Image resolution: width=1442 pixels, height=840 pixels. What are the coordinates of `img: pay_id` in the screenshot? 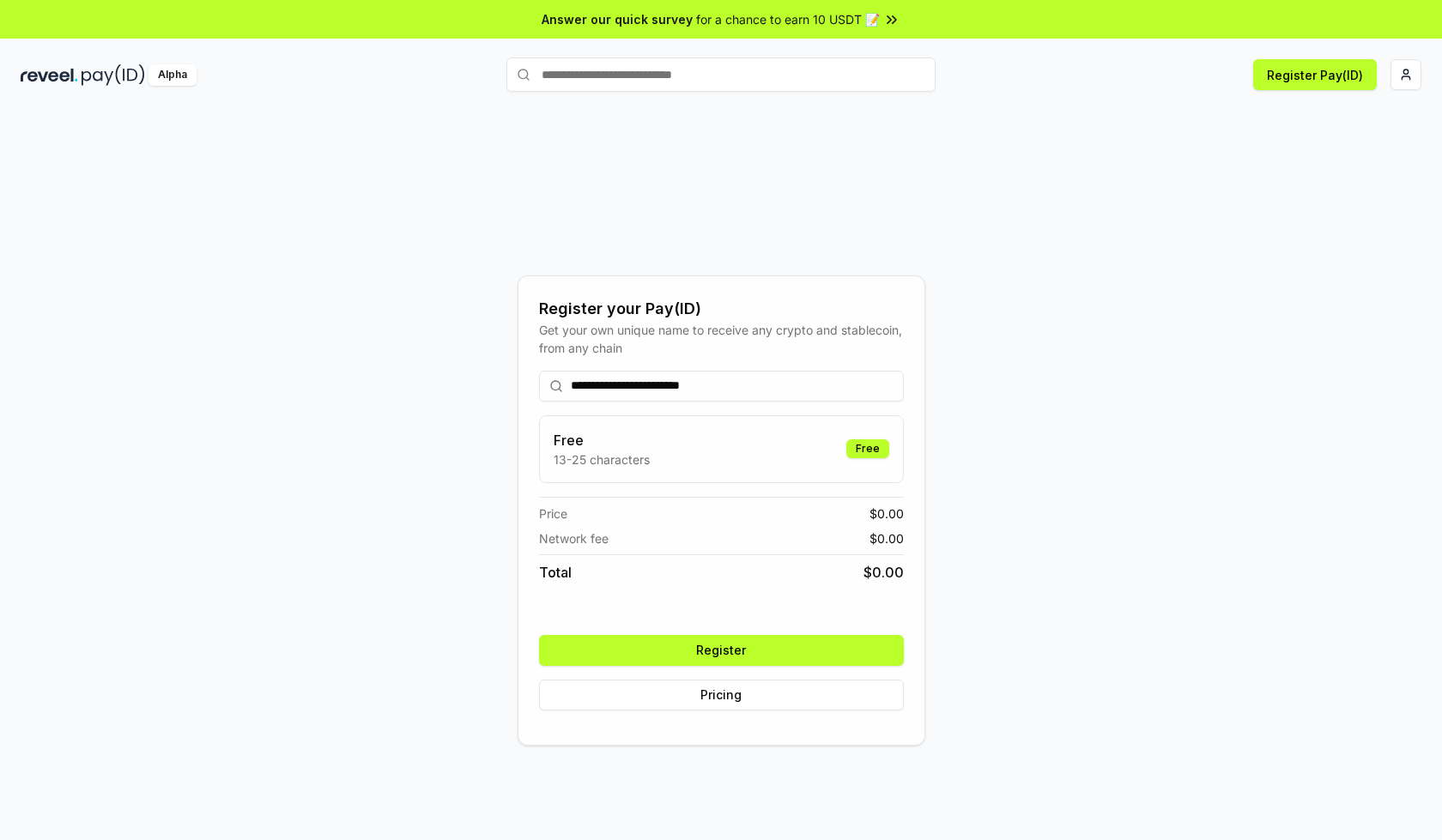 It's located at (113, 75).